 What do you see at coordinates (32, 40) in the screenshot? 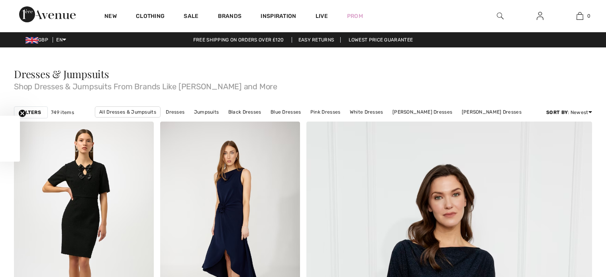
I see `img: UK Pound` at bounding box center [32, 40].